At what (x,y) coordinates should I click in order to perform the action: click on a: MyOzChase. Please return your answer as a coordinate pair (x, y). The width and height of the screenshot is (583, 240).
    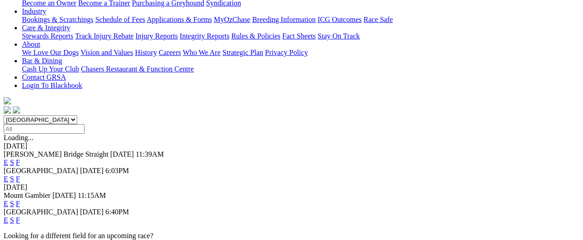
    Looking at the image, I should click on (232, 19).